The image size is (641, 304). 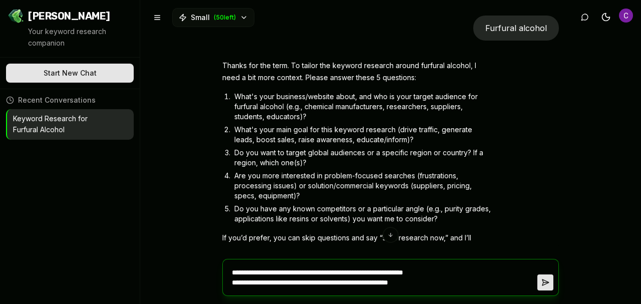 What do you see at coordinates (225, 18) in the screenshot?
I see `span: ( 50 left)` at bounding box center [225, 18].